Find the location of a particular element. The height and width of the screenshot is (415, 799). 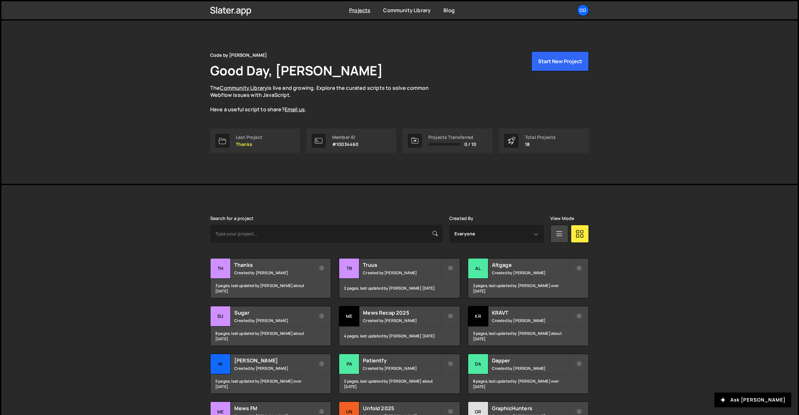

div: Da is located at coordinates (478, 364).